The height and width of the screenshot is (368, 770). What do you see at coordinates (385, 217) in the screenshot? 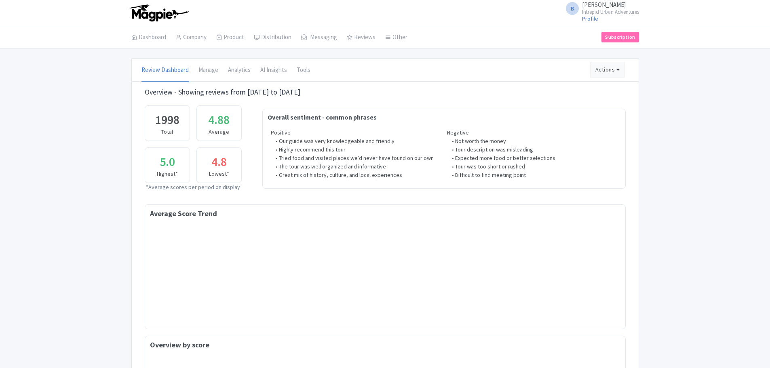
I see `div: Average Score Trend` at bounding box center [385, 217].